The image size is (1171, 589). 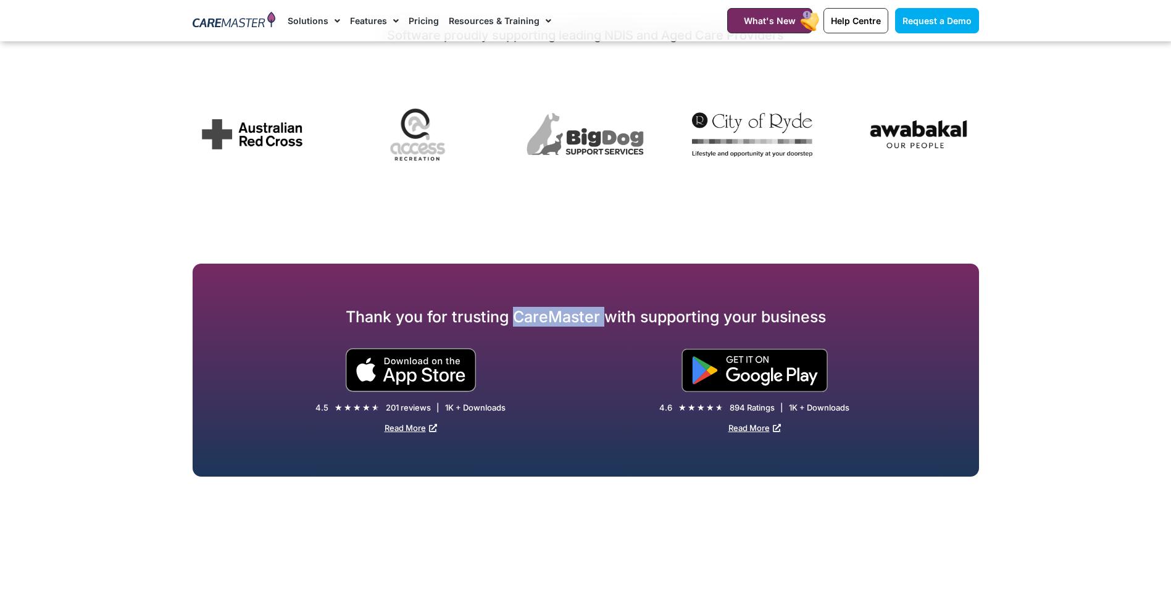 I want to click on div: Image Carousel, so click(x=586, y=136).